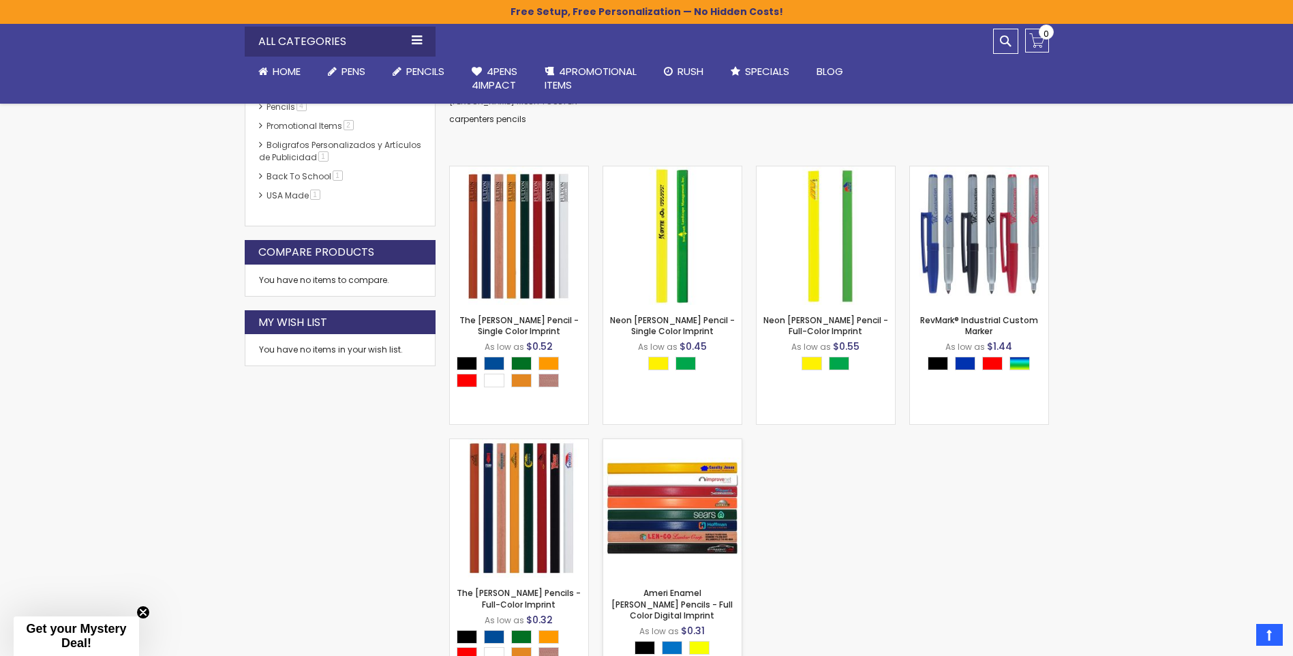  What do you see at coordinates (521, 380) in the screenshot?
I see `div: School Bus Yellow` at bounding box center [521, 380].